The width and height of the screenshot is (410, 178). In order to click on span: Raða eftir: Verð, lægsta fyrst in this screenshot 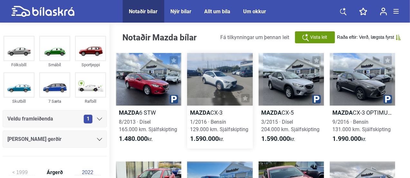, I will do `click(366, 37)`.